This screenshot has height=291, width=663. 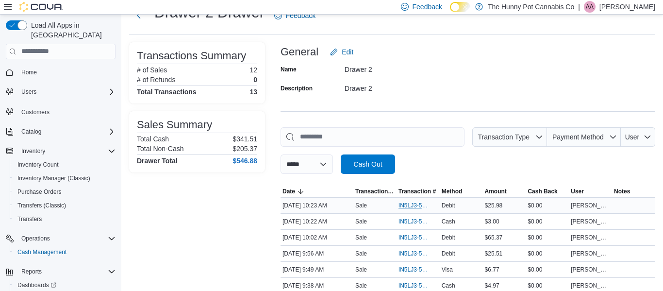 What do you see at coordinates (531, 7) in the screenshot?
I see `p: The Hunny Pot Cannabis Co` at bounding box center [531, 7].